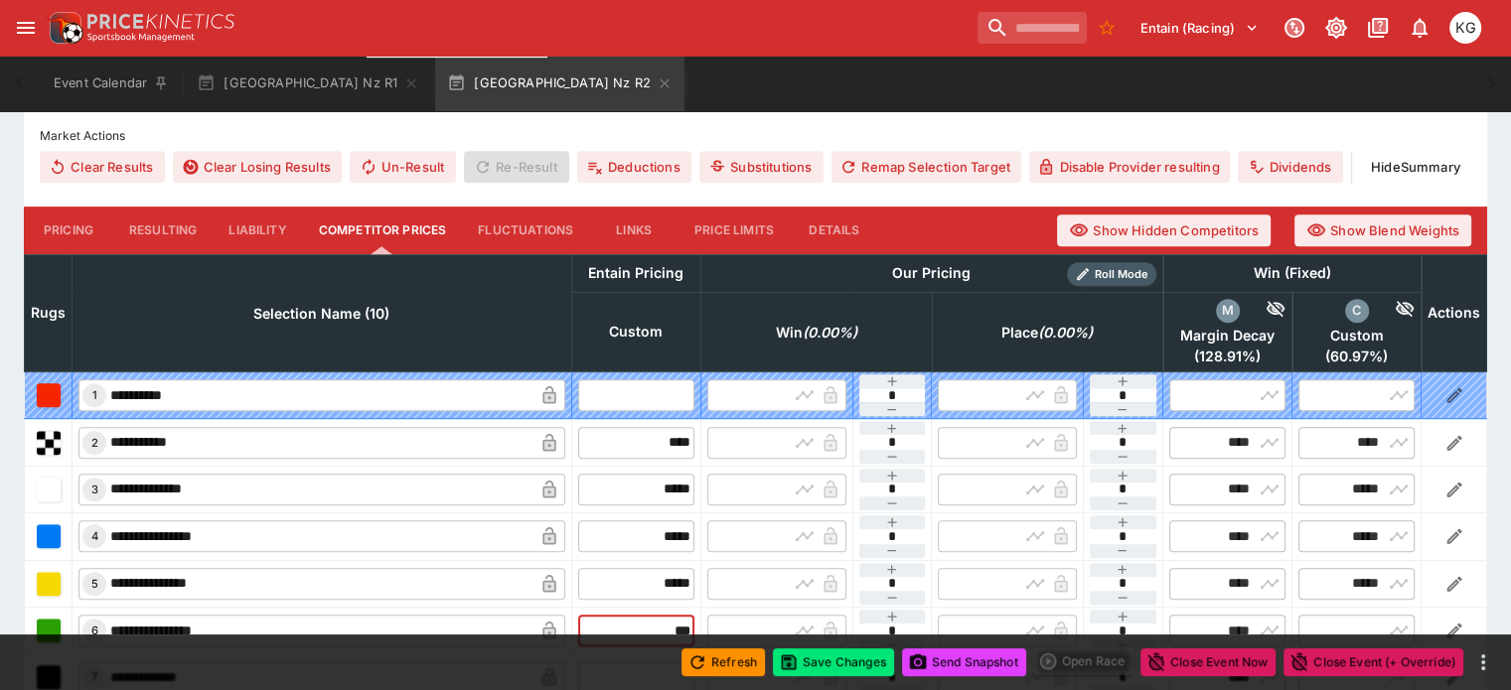 This screenshot has width=1511, height=690. What do you see at coordinates (1383, 230) in the screenshot?
I see `button: Show Blend Weights` at bounding box center [1383, 230].